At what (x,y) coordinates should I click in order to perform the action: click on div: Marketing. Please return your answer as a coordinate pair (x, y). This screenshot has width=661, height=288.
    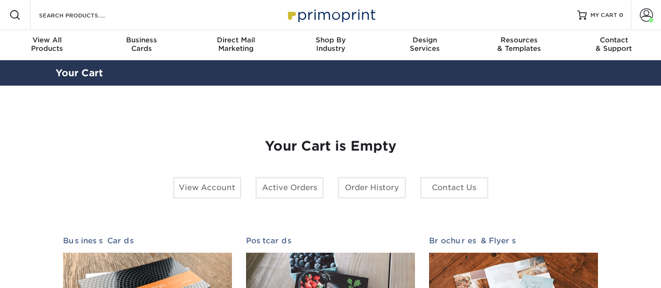
    Looking at the image, I should click on (236, 44).